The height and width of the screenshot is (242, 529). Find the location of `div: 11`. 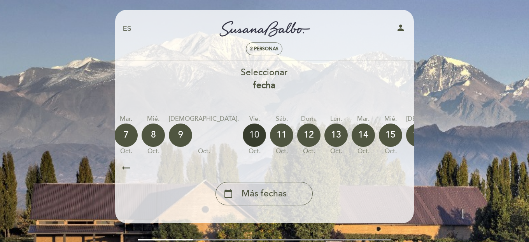

div: 11 is located at coordinates (282, 135).